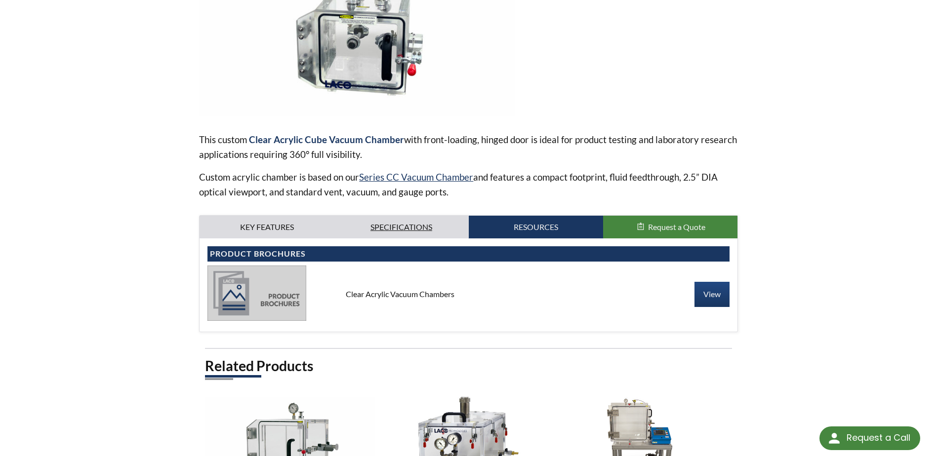 The width and height of the screenshot is (937, 456). What do you see at coordinates (416, 177) in the screenshot?
I see `a: Series CC Vacuum Chamber` at bounding box center [416, 177].